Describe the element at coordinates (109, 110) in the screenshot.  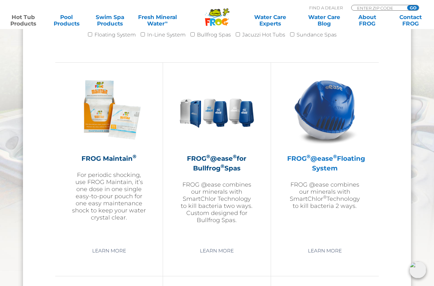
I see `img: Frog_Maintain_Hero-2-v2-300x300.png` at that location.